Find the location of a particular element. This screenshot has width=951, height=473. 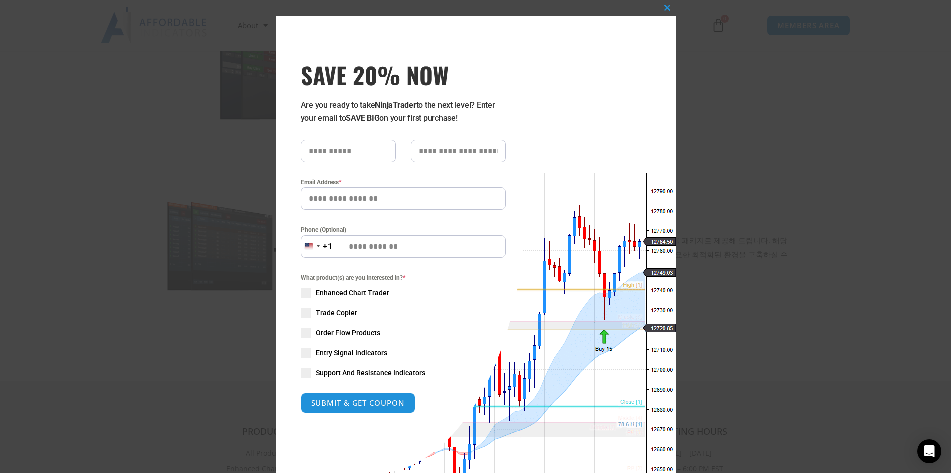

span: Trade Copier is located at coordinates (336, 313).